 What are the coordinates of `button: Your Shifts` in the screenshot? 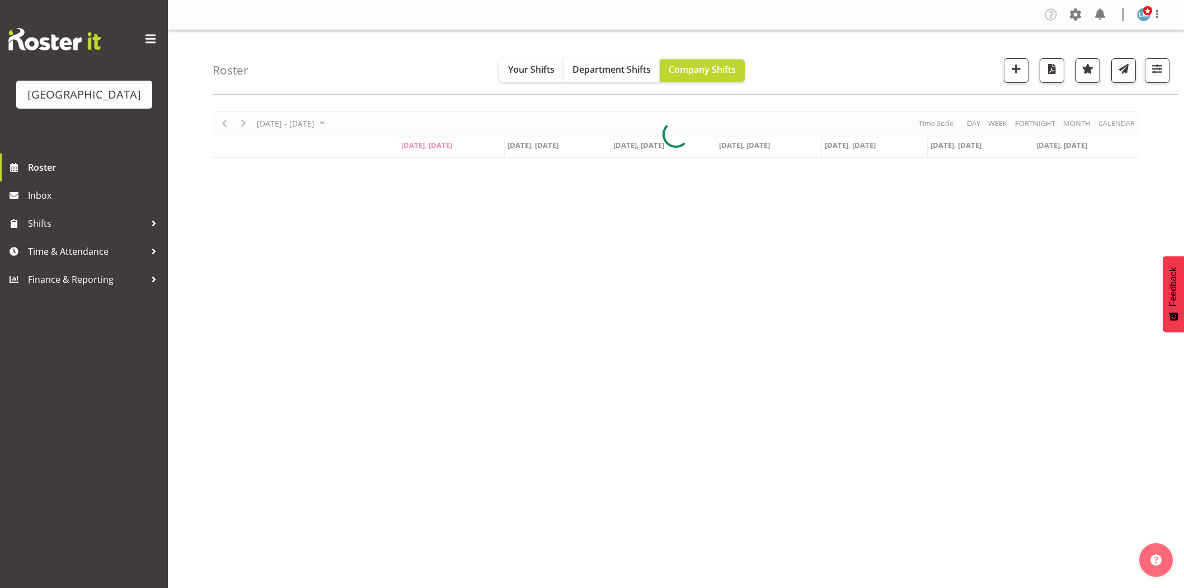 It's located at (531, 71).